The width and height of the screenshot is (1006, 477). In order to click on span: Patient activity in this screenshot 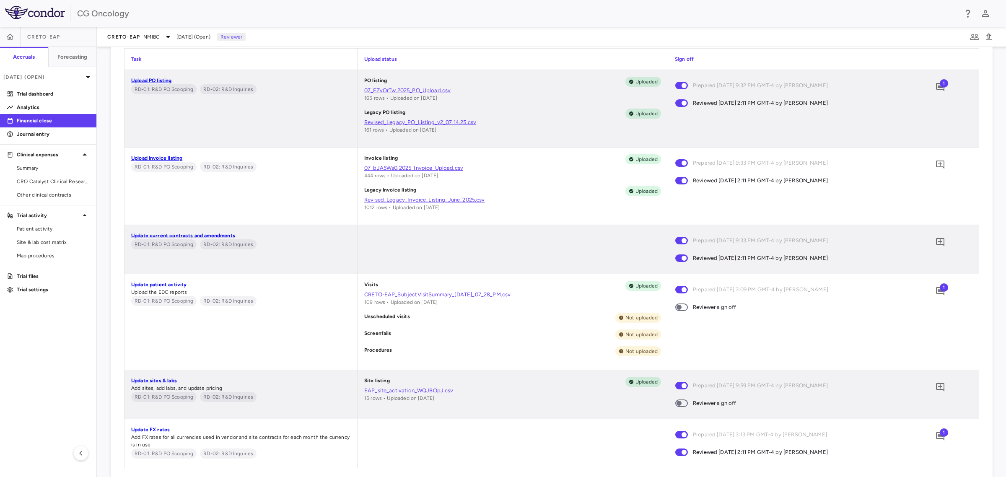, I will do `click(53, 229)`.